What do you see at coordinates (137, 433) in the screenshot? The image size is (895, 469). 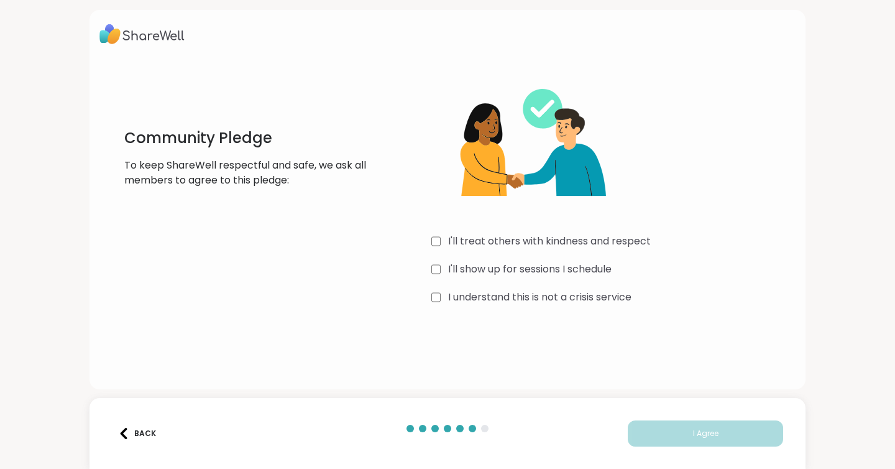 I see `button: Back` at bounding box center [137, 433].